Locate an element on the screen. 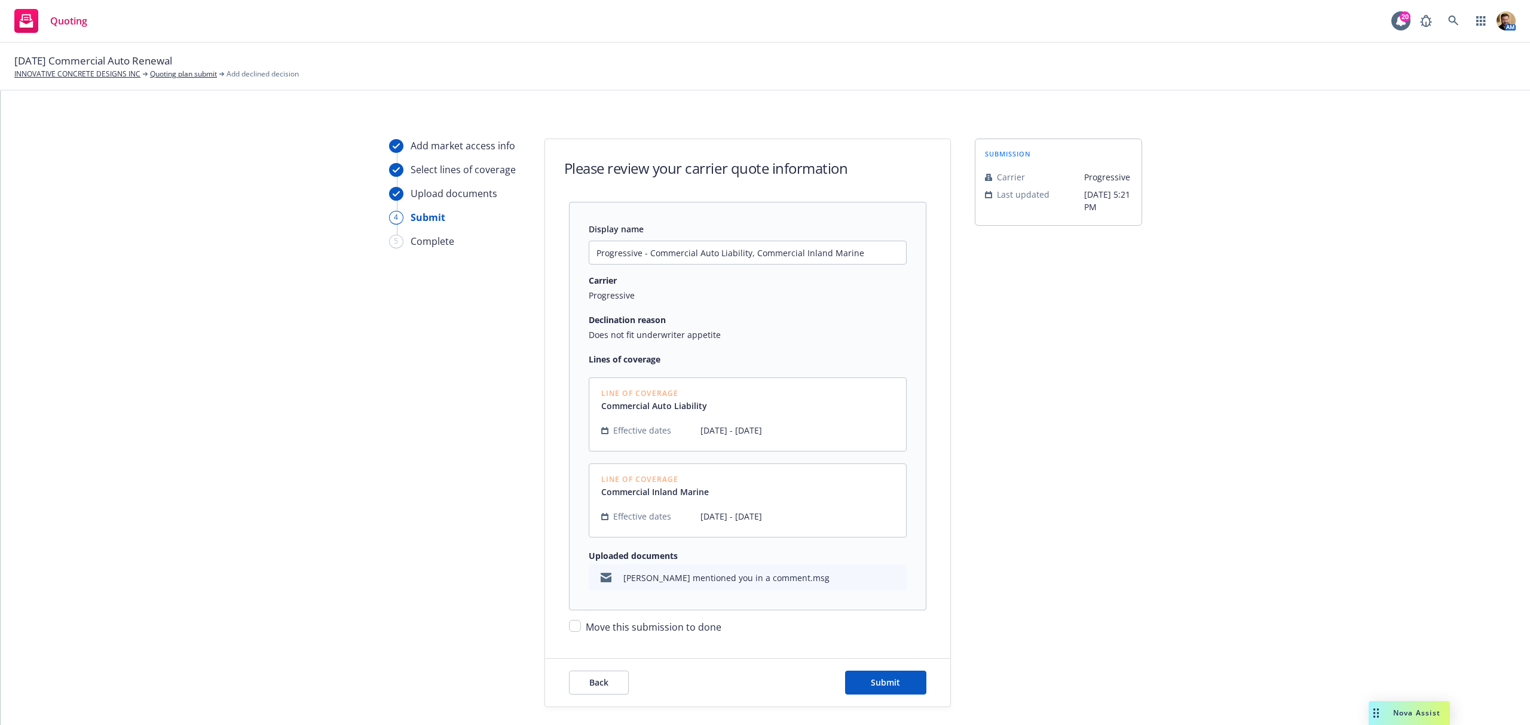 Image resolution: width=1530 pixels, height=725 pixels. button: Submit is located at coordinates (886, 683).